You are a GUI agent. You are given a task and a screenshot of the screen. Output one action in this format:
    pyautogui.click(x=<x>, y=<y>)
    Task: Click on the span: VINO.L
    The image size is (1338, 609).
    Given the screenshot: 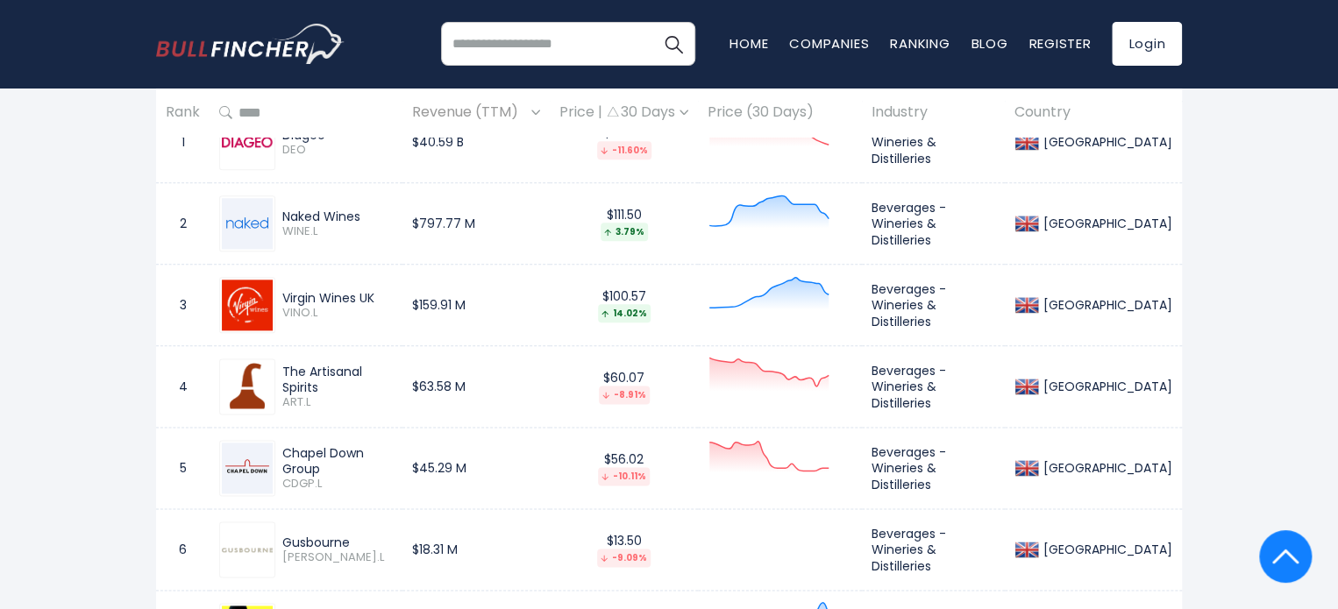 What is the action you would take?
    pyautogui.click(x=338, y=313)
    